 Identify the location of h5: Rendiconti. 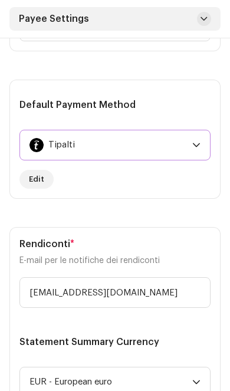
(115, 244).